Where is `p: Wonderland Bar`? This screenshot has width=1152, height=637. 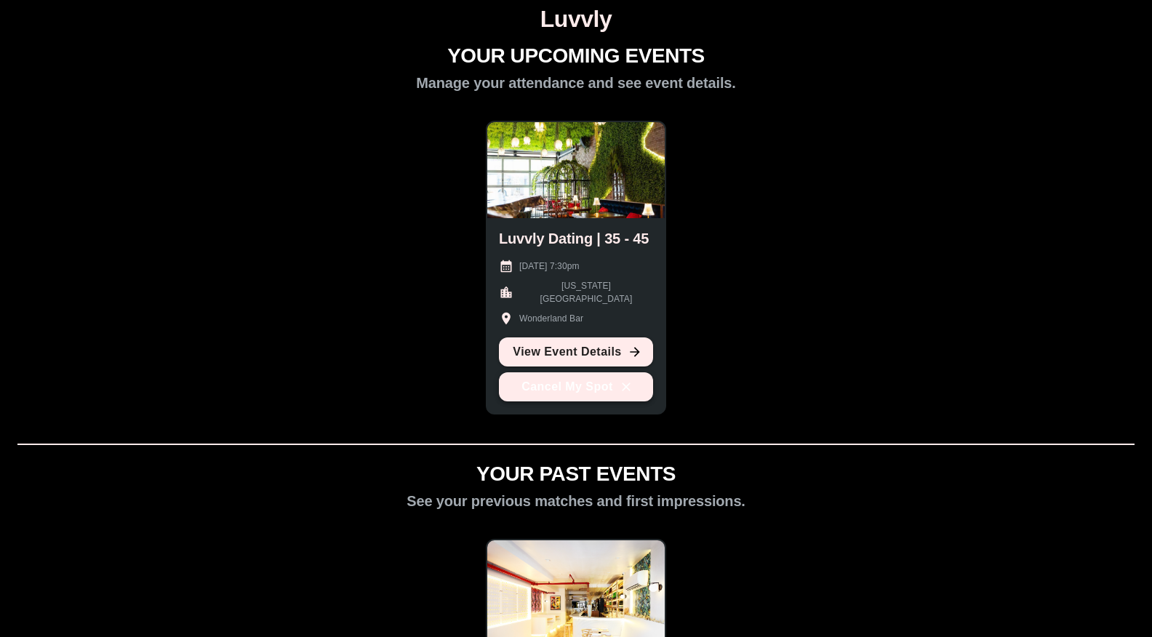 p: Wonderland Bar is located at coordinates (551, 318).